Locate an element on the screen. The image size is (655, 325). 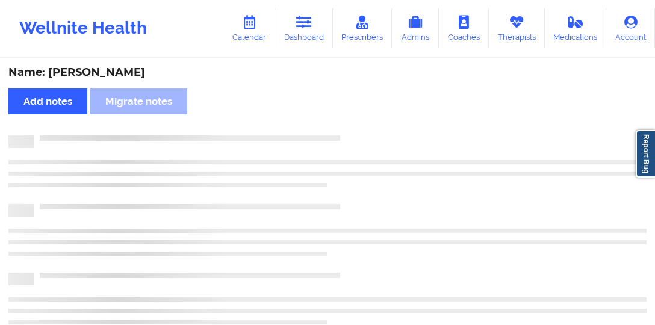
a: Medications is located at coordinates (576, 28).